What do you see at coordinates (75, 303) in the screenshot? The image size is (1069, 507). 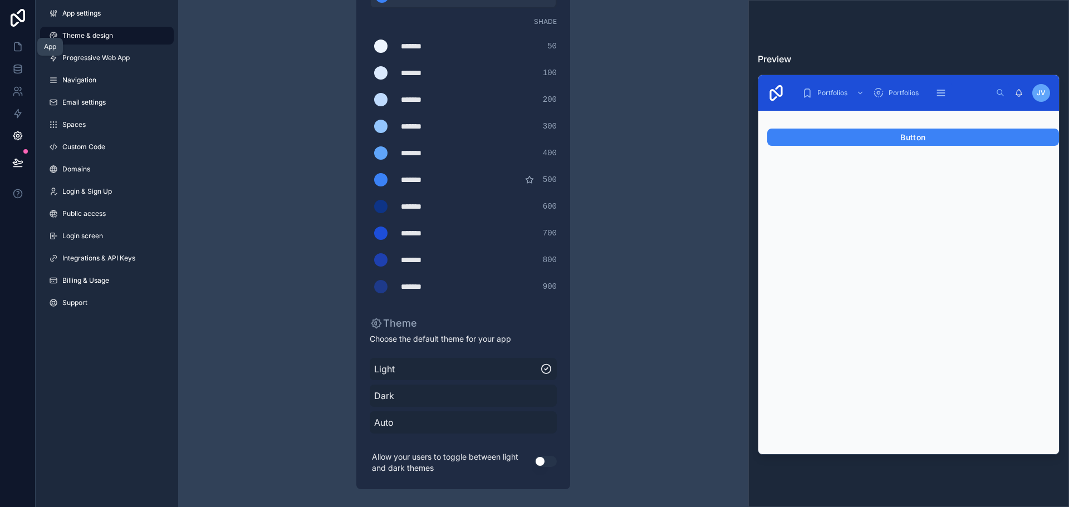 I see `span: Support` at bounding box center [75, 303].